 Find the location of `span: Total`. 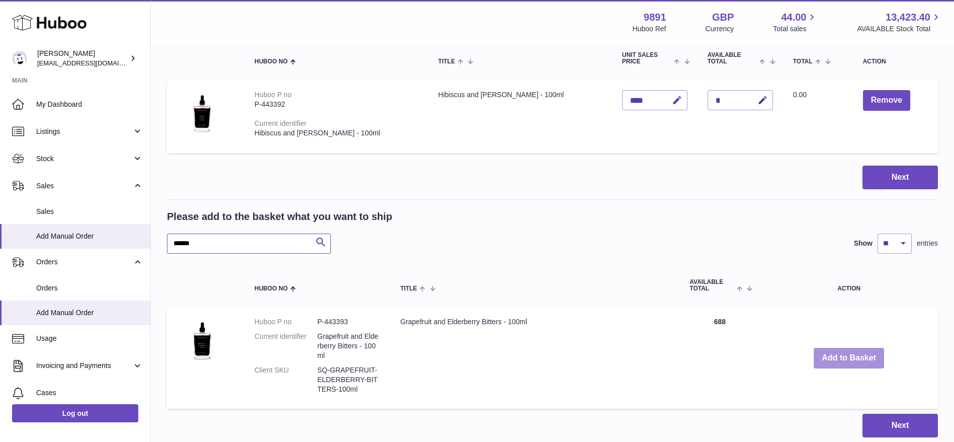

span: Total is located at coordinates (803, 61).